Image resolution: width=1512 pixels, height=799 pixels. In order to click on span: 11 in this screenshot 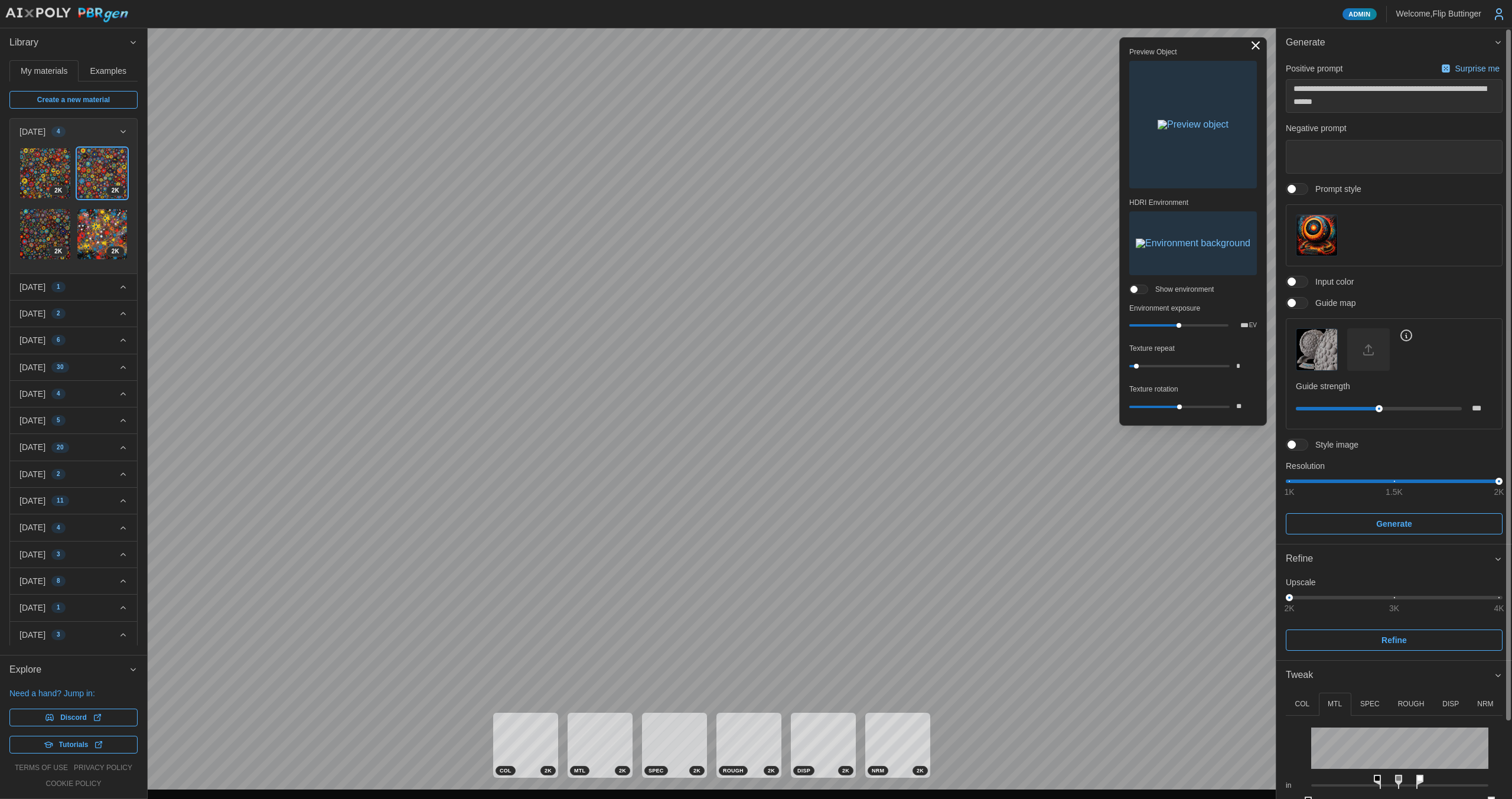, I will do `click(61, 500)`.